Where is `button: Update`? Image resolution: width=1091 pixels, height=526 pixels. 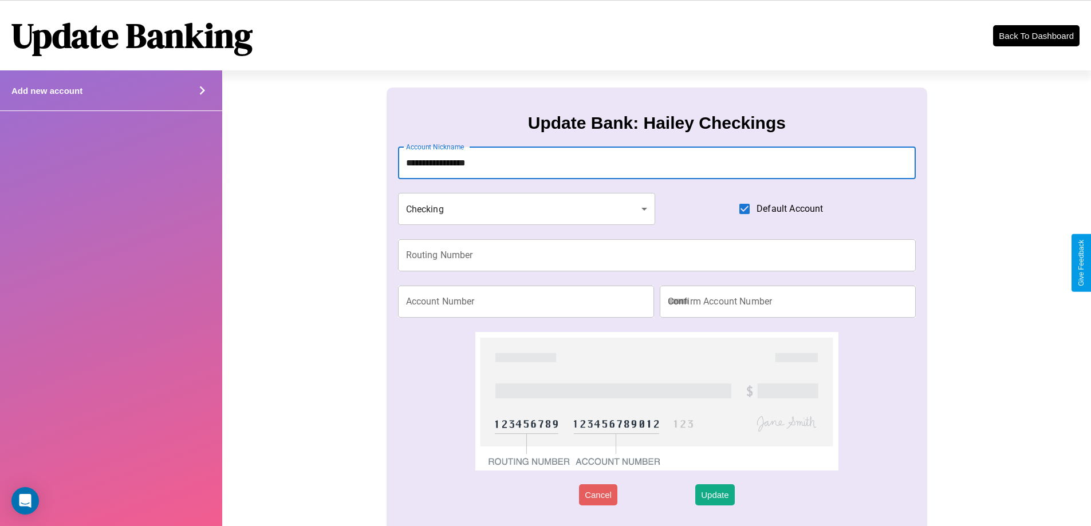 button: Update is located at coordinates (715, 495).